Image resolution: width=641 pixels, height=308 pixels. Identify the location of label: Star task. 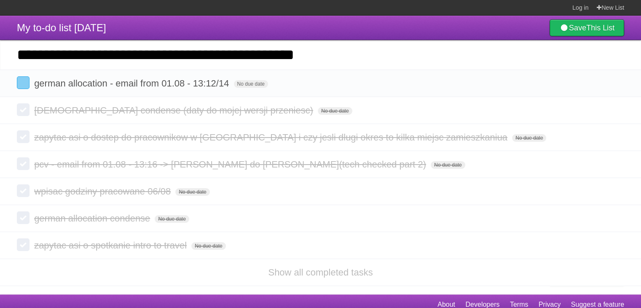
(581, 83).